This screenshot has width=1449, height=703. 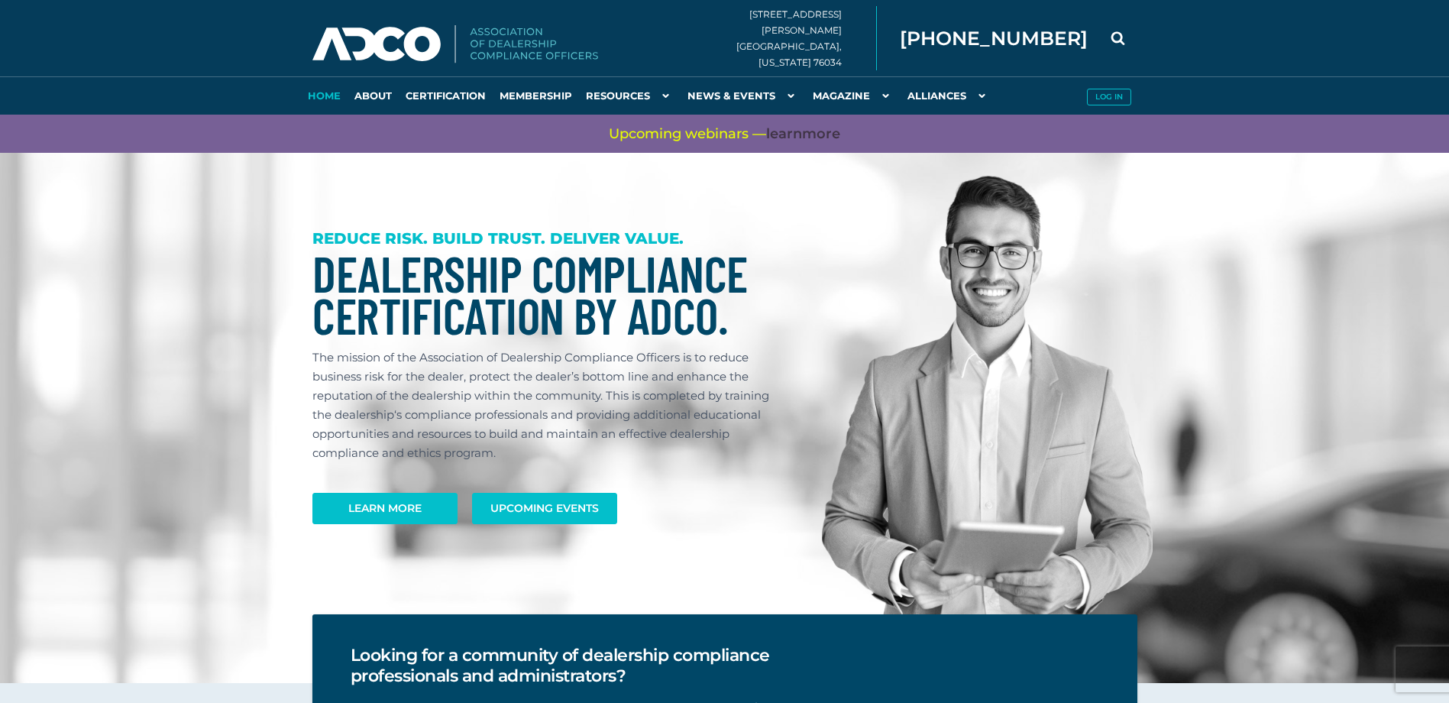 I want to click on a: Log in, so click(x=1108, y=95).